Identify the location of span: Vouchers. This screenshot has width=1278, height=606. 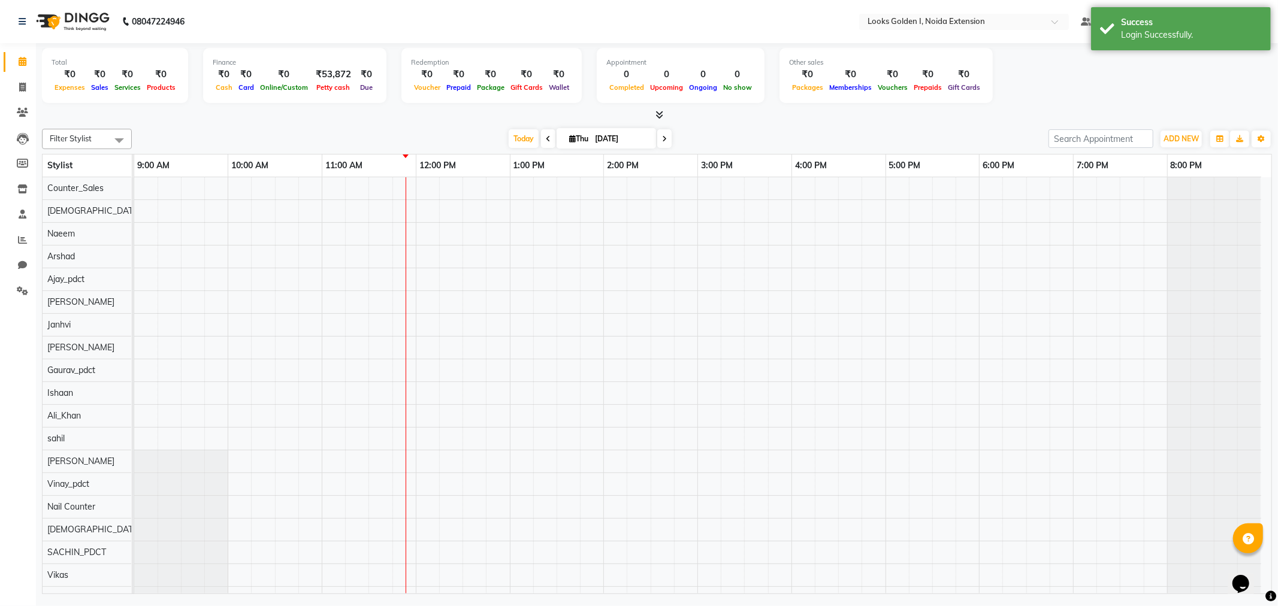
(893, 87).